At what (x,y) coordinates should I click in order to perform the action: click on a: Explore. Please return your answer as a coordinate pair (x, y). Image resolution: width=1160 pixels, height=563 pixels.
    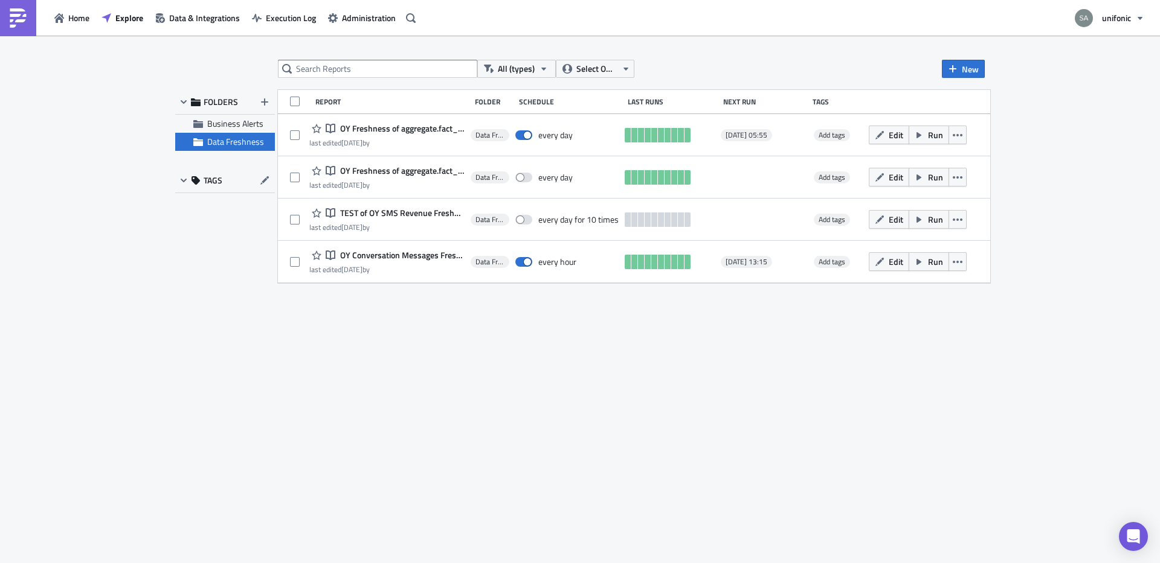
    Looking at the image, I should click on (122, 18).